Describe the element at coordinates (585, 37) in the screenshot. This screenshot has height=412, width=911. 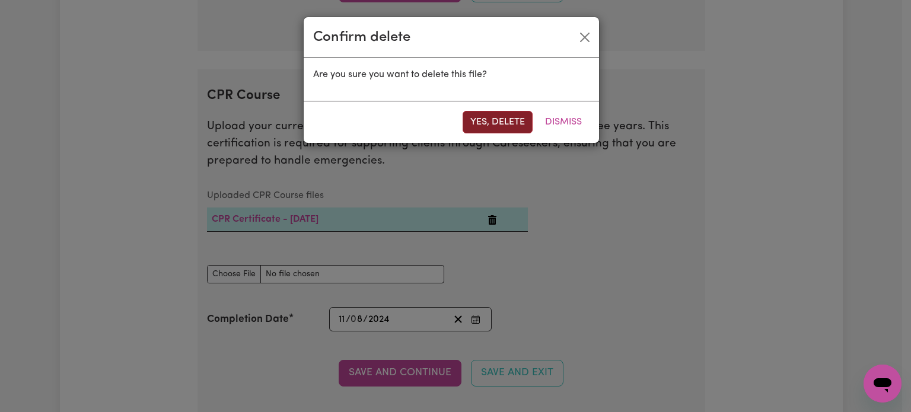
I see `button: Close` at that location.